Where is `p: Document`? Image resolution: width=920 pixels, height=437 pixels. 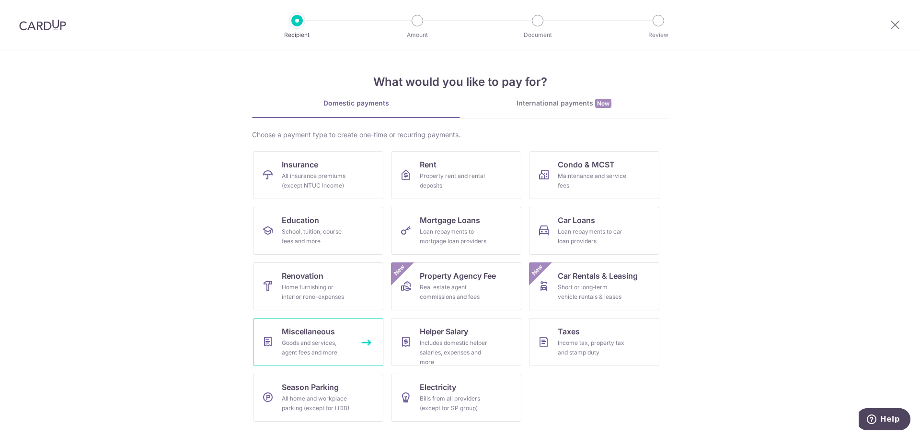
p: Document is located at coordinates (538, 35).